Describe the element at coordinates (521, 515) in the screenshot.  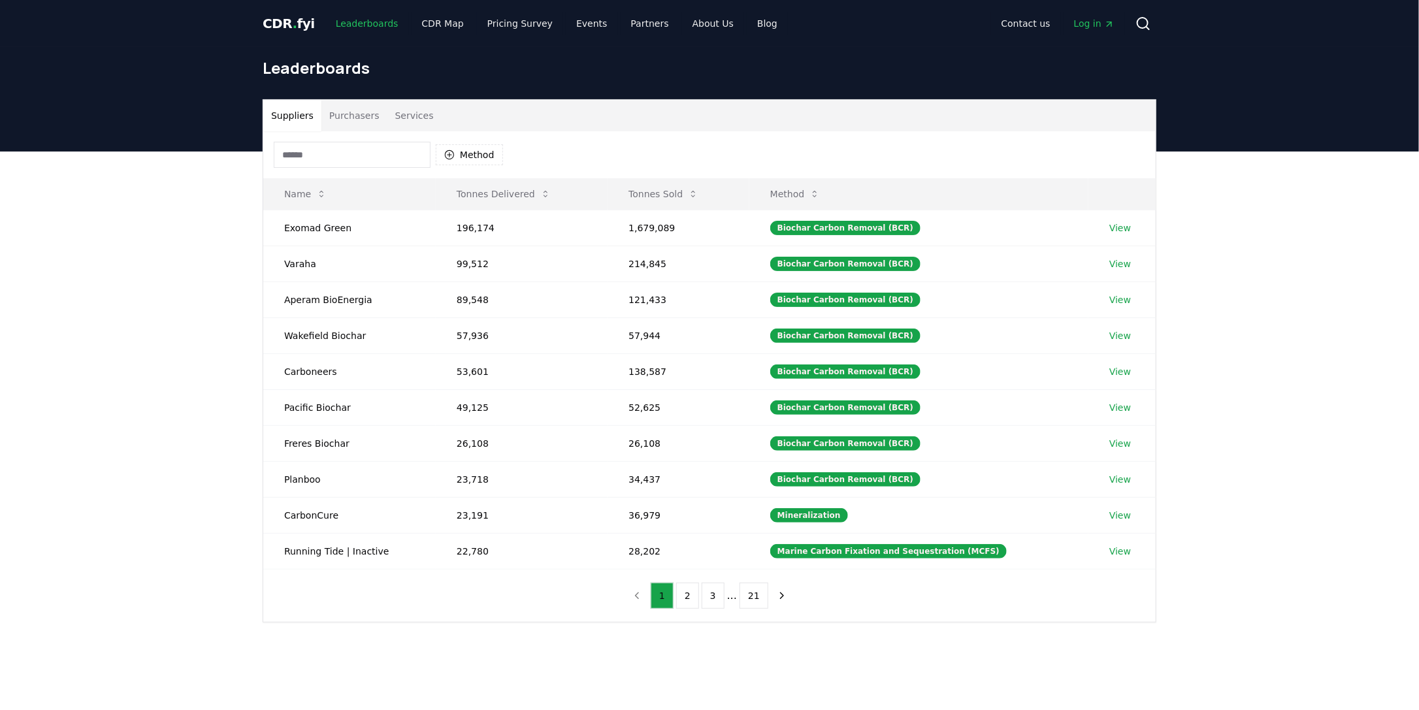
I see `td: 23,191` at that location.